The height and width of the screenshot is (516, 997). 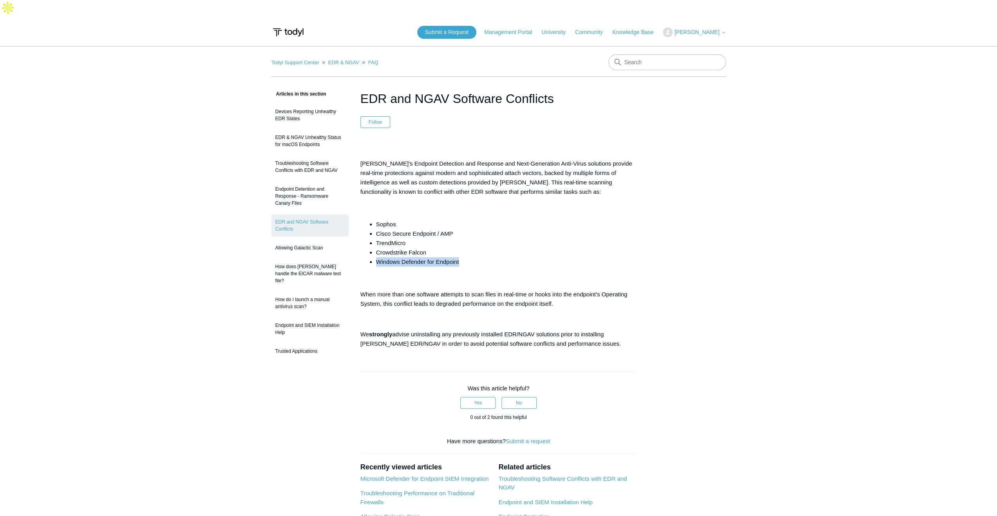 What do you see at coordinates (288, 32) in the screenshot?
I see `img: Todyl Support Center Help Center home page` at bounding box center [288, 32].